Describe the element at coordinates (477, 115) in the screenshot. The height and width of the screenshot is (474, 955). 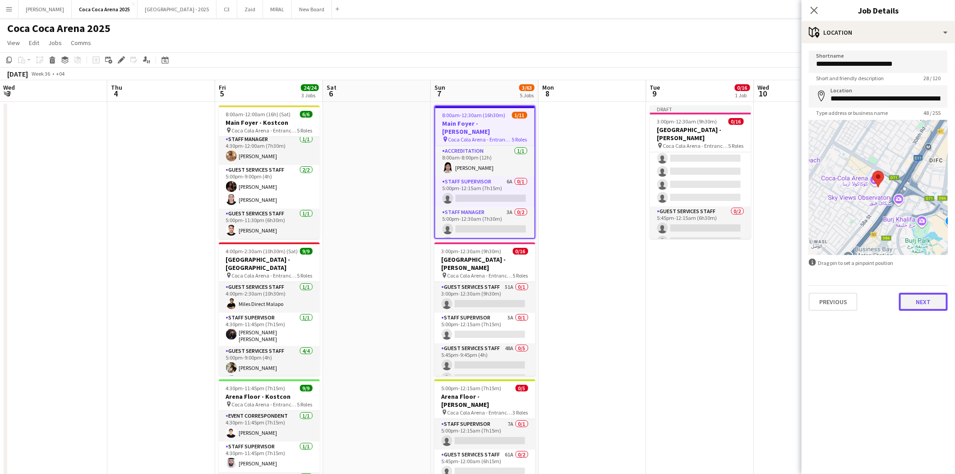
I see `span: 8:00am-12:30am (16h30m) (Mon)` at that location.